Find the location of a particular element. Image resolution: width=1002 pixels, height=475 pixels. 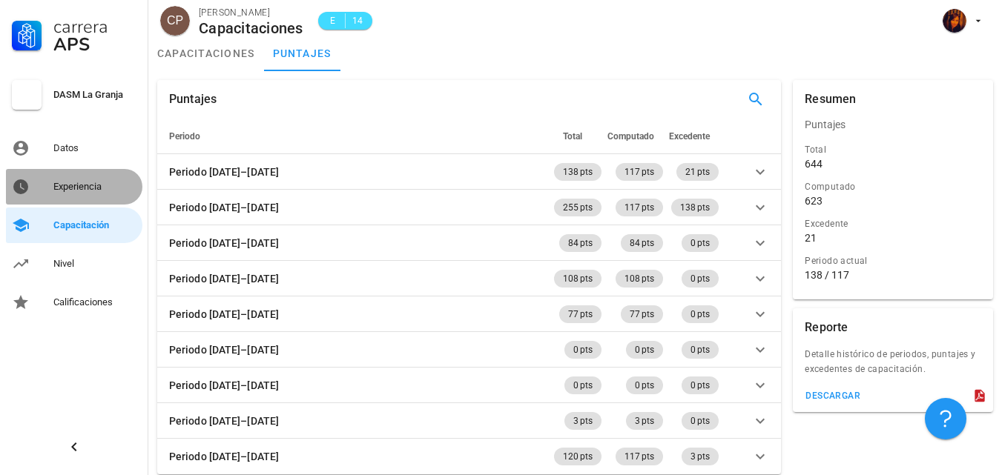

th: Total is located at coordinates (578, 136).